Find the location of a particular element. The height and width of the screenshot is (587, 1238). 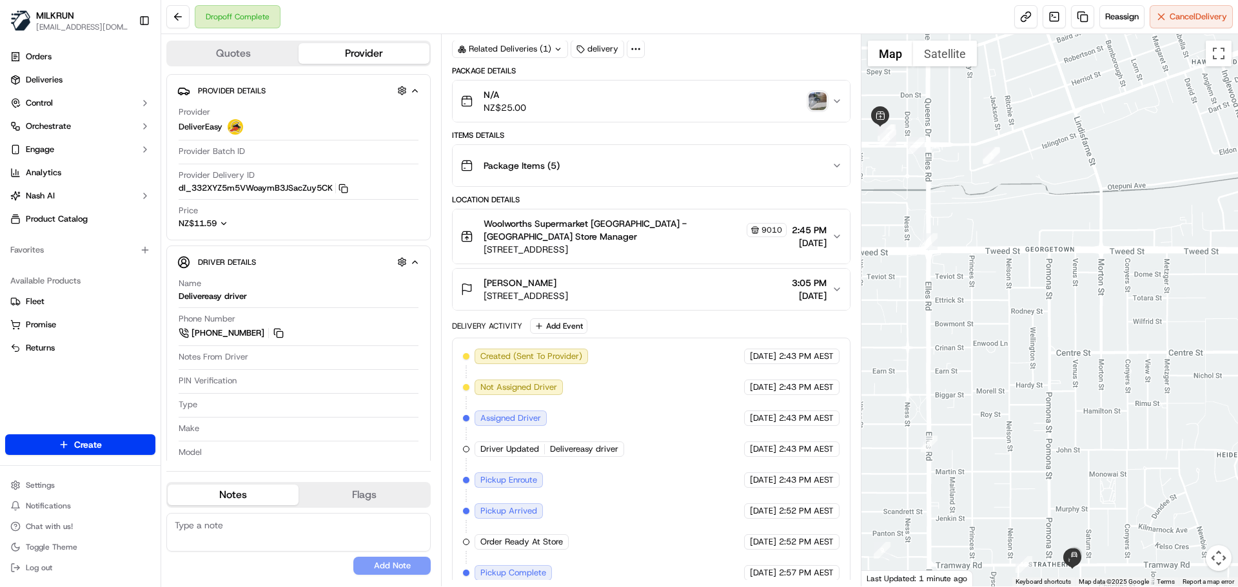

div: Related Deliveries (1) is located at coordinates (510, 49).